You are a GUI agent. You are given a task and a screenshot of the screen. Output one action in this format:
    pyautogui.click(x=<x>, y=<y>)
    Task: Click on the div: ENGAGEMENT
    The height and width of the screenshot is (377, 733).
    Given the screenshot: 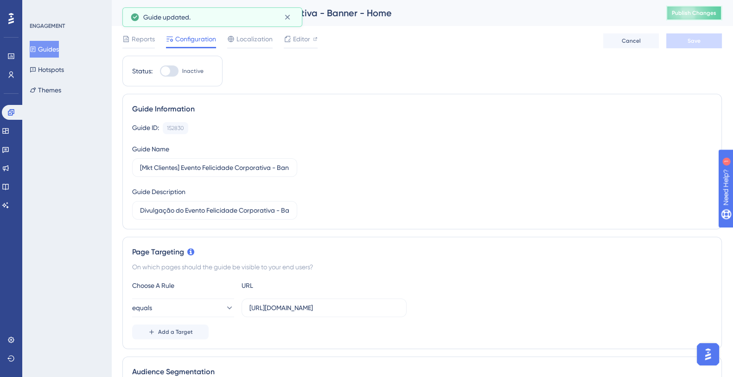 What is the action you would take?
    pyautogui.click(x=47, y=26)
    